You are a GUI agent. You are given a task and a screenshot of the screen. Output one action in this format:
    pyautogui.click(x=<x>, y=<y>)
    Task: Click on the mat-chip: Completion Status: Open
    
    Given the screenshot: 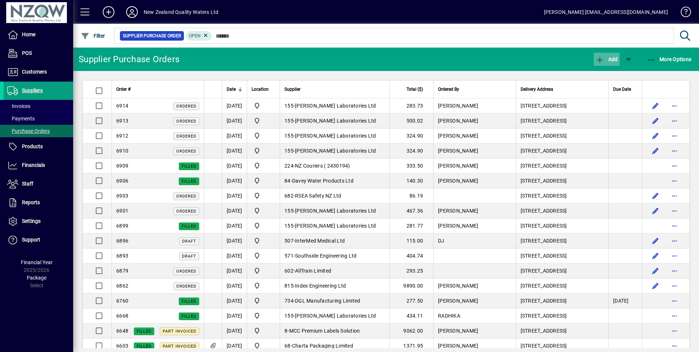 What is the action you would take?
    pyautogui.click(x=199, y=36)
    